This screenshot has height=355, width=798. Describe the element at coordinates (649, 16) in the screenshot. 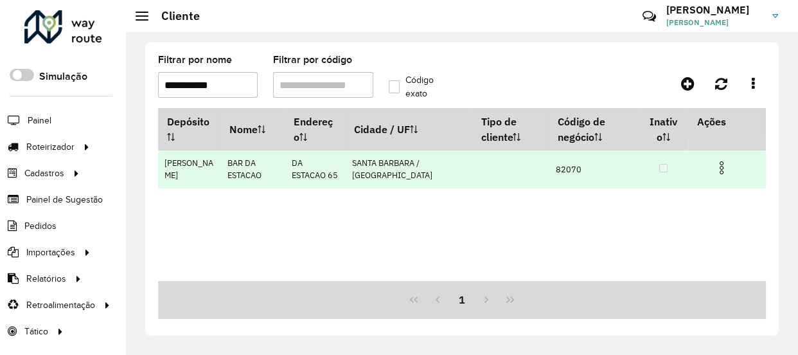

I see `a: Contato Rápido` at that location.